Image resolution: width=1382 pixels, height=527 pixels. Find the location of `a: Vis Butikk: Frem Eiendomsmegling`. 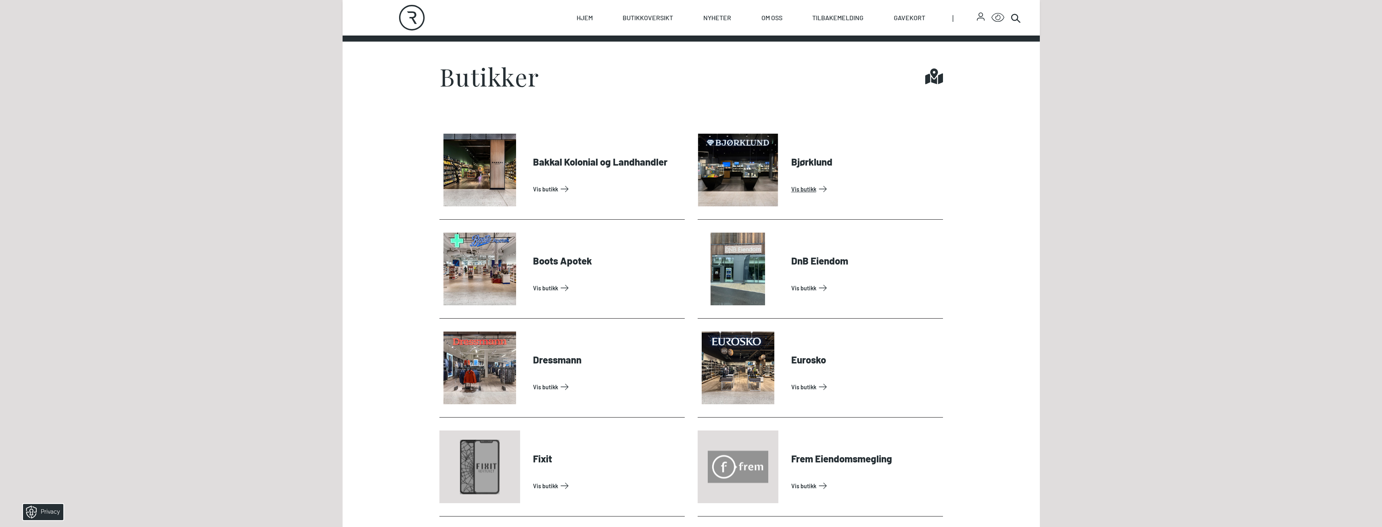

a: Vis Butikk: Frem Eiendomsmegling is located at coordinates (866, 486).